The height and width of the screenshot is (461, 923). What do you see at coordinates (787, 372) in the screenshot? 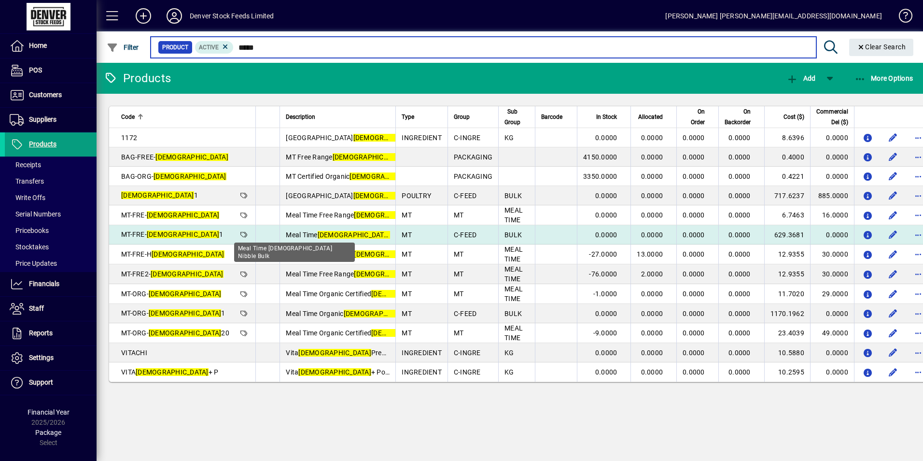
I see `td: 10.2595` at bounding box center [787, 372].